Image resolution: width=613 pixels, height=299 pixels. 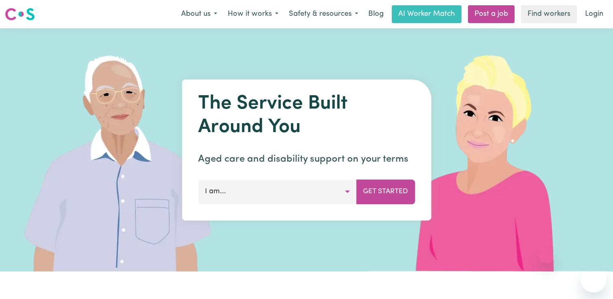 What do you see at coordinates (386, 192) in the screenshot?
I see `button: Get Started` at bounding box center [386, 192].